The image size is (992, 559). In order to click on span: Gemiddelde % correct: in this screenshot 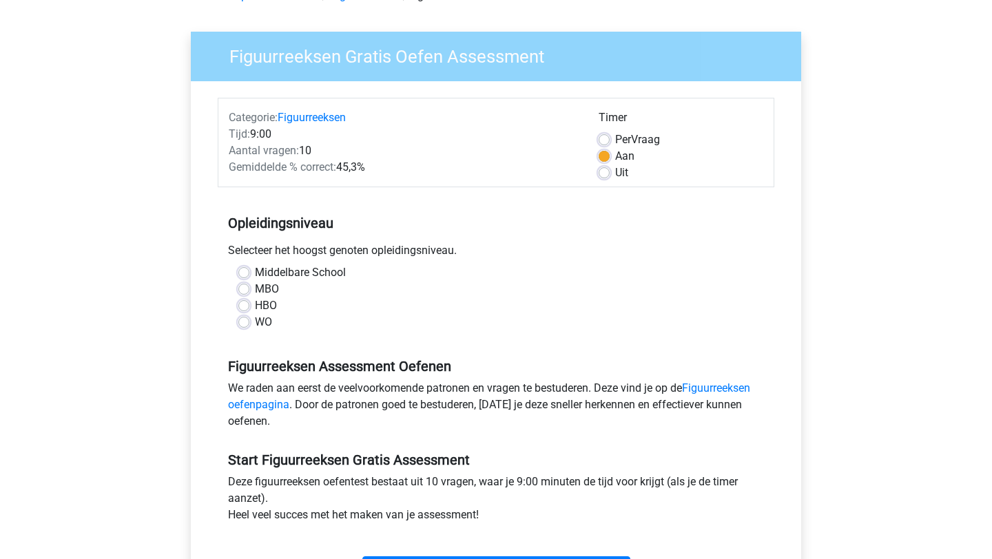, I will do `click(282, 167)`.